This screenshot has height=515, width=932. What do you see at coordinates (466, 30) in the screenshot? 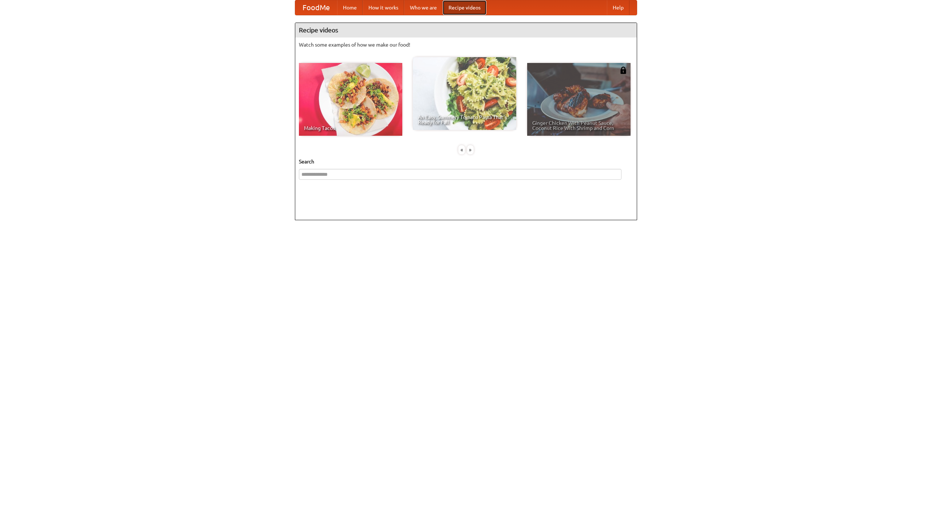
I see `h4: Recipe videos` at bounding box center [466, 30].